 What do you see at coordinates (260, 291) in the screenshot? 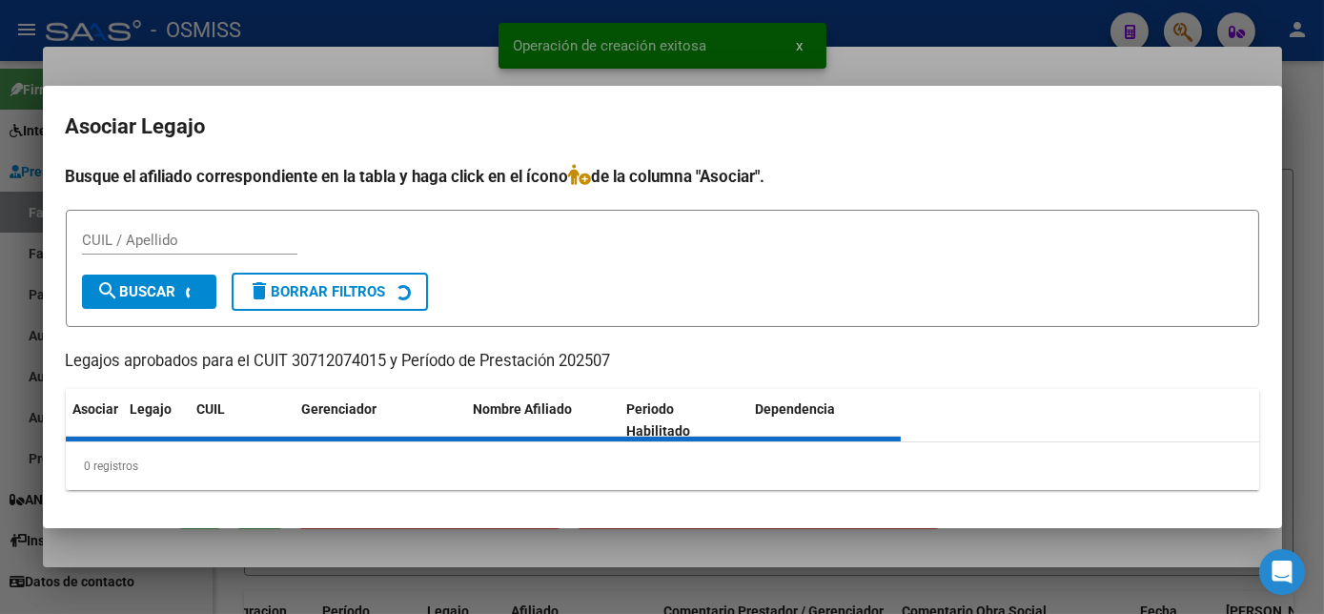
I see `mat-icon: delete` at bounding box center [260, 291].